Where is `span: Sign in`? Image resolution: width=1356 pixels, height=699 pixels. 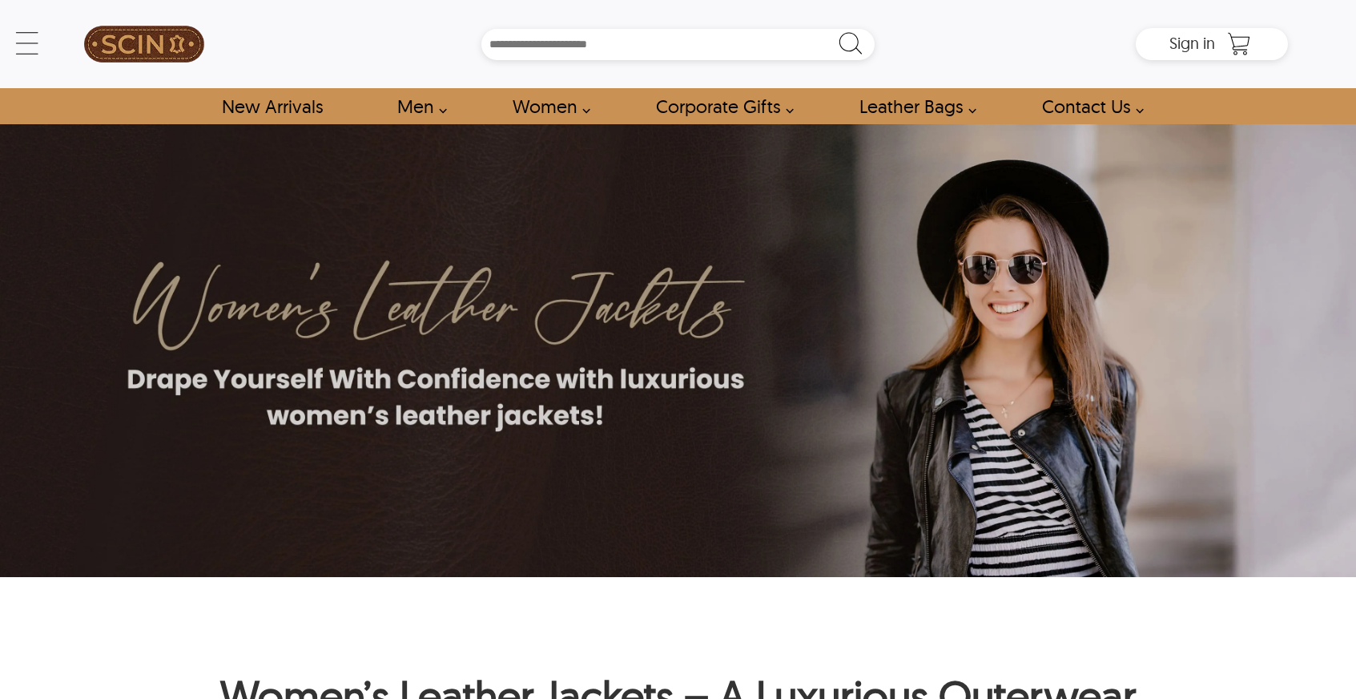 span: Sign in is located at coordinates (1192, 42).